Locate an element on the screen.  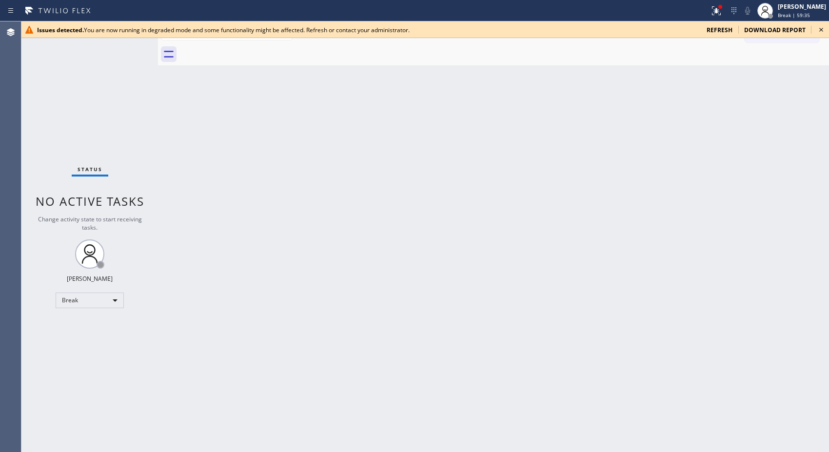
div: Break is located at coordinates (90, 300).